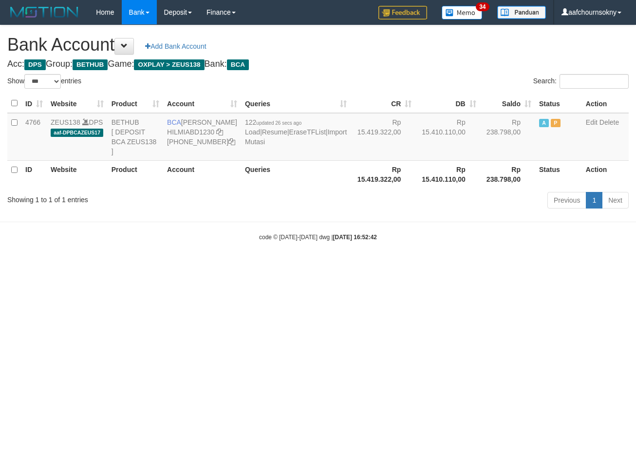 Image resolution: width=636 pixels, height=475 pixels. Describe the element at coordinates (77, 137) in the screenshot. I see `td: DPS` at that location.